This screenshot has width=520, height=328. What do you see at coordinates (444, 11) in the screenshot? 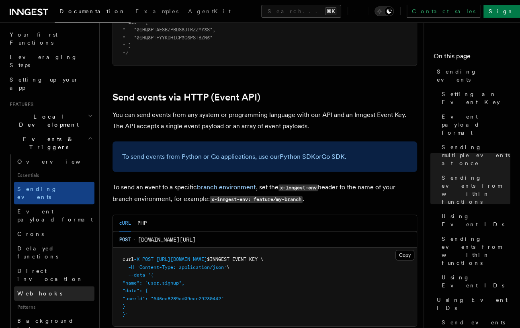
I see `a: Contact sales` at bounding box center [444, 11].